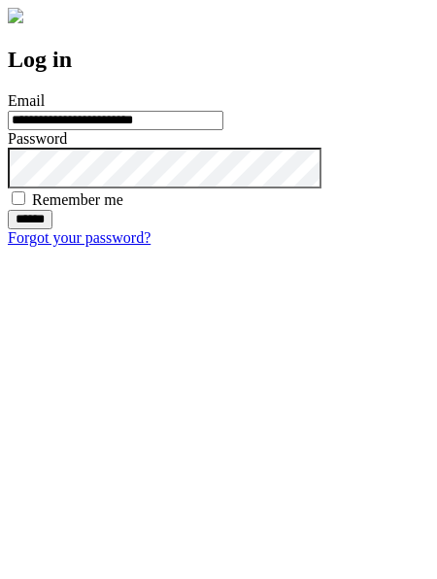  Describe the element at coordinates (16, 16) in the screenshot. I see `img: logo-4e3dc11c47720685a147b03b5a06dd966a58ff35d612b21f08c02c0306f2b779.png` at that location.